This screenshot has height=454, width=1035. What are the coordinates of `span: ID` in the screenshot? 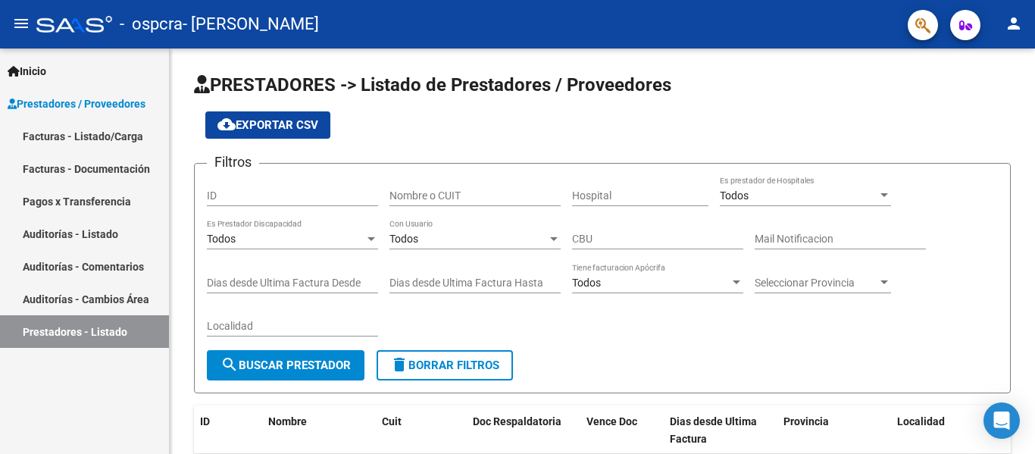 It's located at (205, 421).